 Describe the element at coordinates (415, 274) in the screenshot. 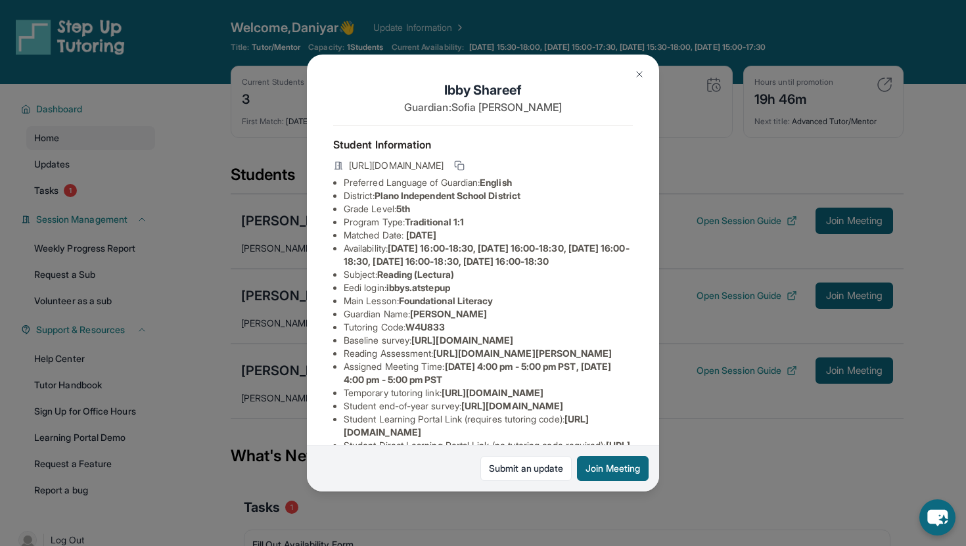

I see `span: Reading (Lectura)` at that location.